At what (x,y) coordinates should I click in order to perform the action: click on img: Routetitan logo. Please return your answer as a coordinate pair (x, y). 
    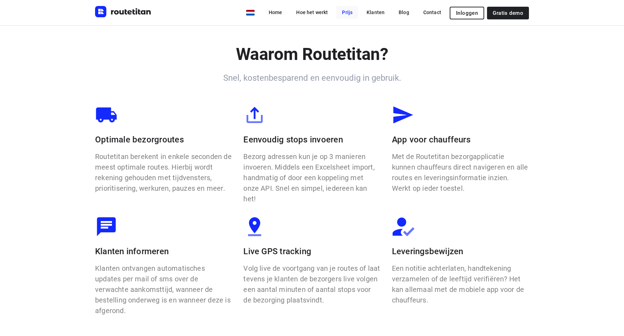
    Looking at the image, I should click on (123, 12).